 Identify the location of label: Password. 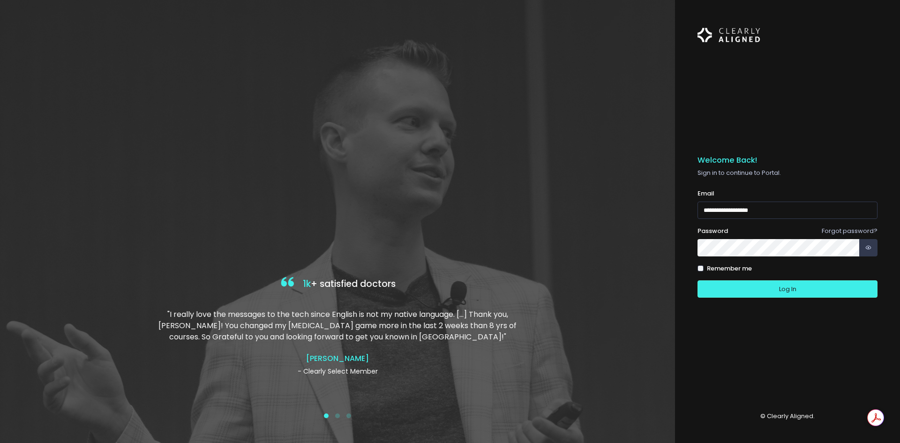
(712, 231).